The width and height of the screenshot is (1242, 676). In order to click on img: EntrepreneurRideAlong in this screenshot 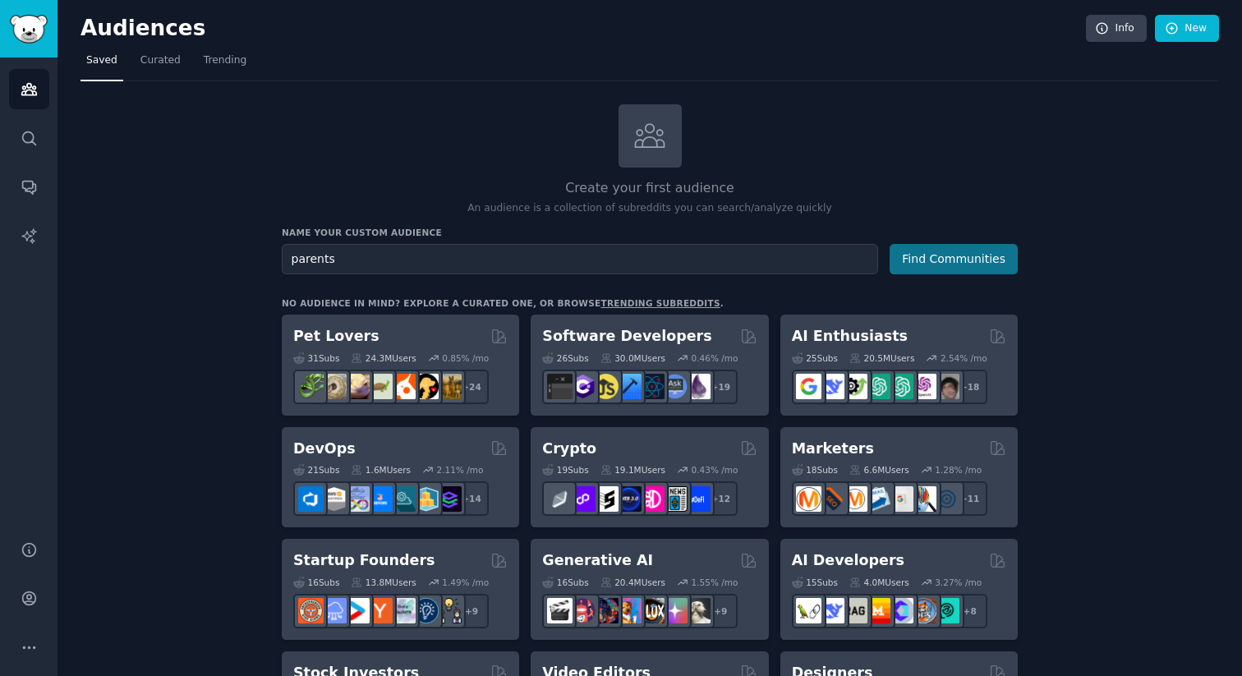, I will do `click(310, 610)`.